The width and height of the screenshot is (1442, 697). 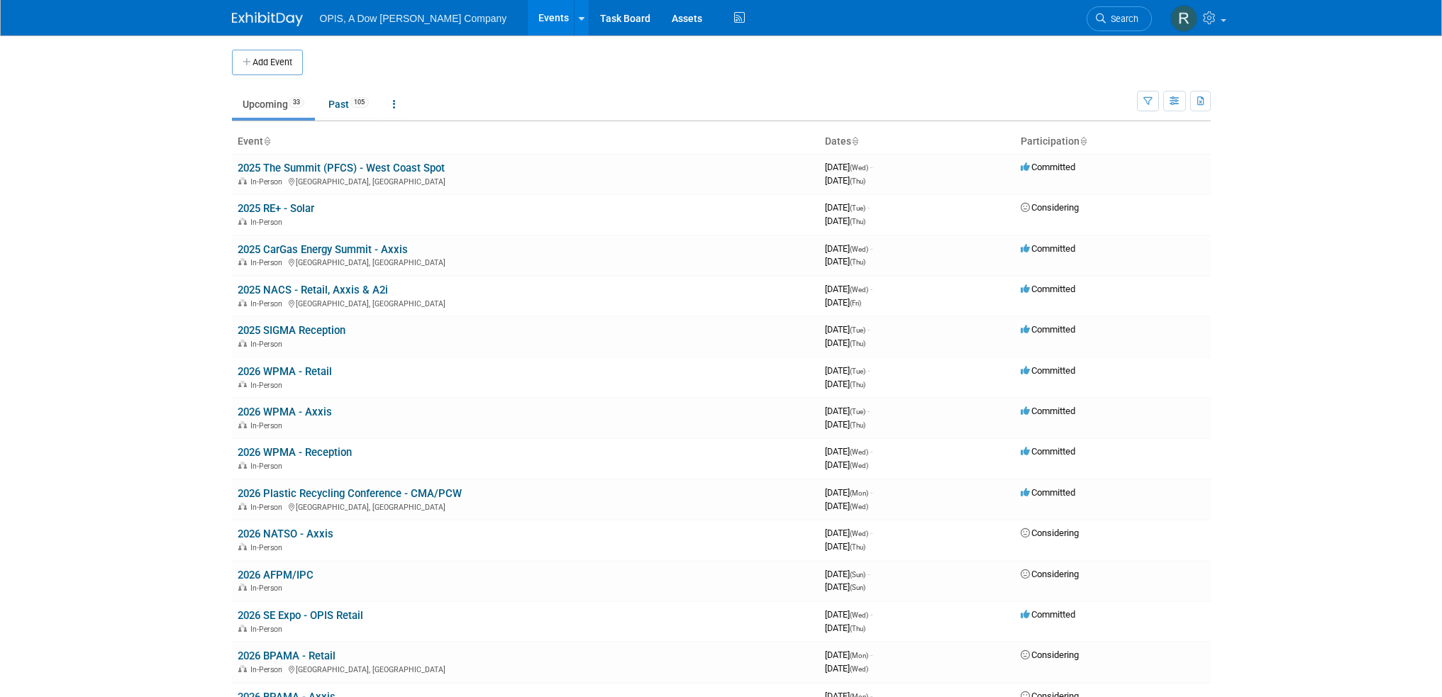 What do you see at coordinates (1083, 141) in the screenshot?
I see `a: Sort by Participation Type` at bounding box center [1083, 141].